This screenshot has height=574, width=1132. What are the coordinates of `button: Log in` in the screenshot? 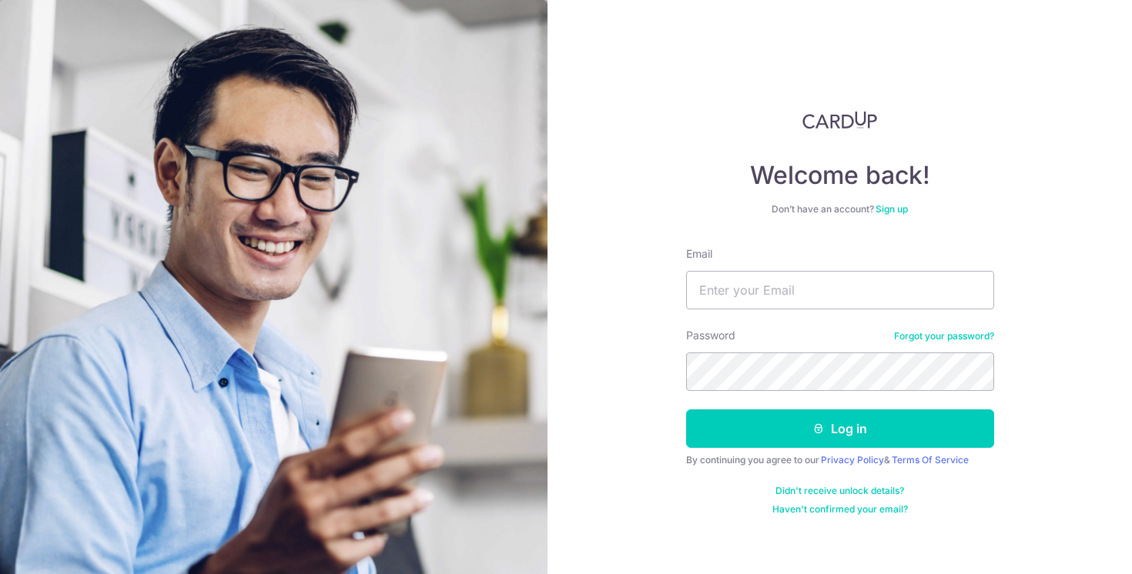 It's located at (840, 429).